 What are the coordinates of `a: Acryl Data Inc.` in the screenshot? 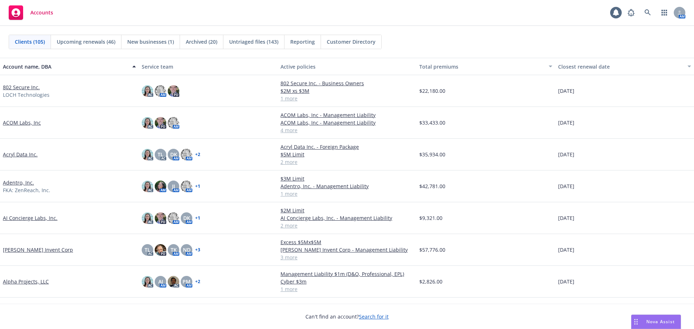 It's located at (20, 154).